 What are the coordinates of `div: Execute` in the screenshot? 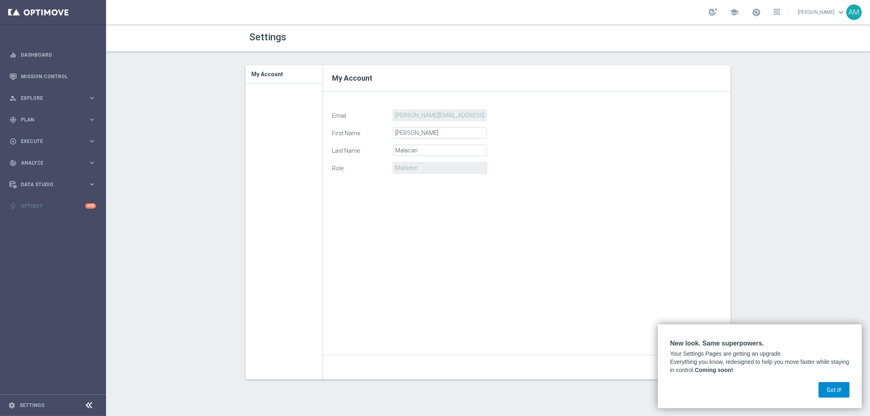 It's located at (49, 142).